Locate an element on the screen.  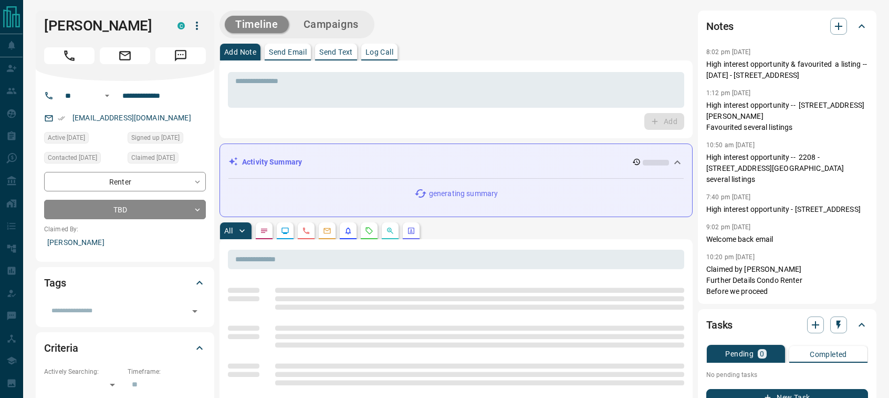
svg: Lead Browsing Activity is located at coordinates (285, 231).